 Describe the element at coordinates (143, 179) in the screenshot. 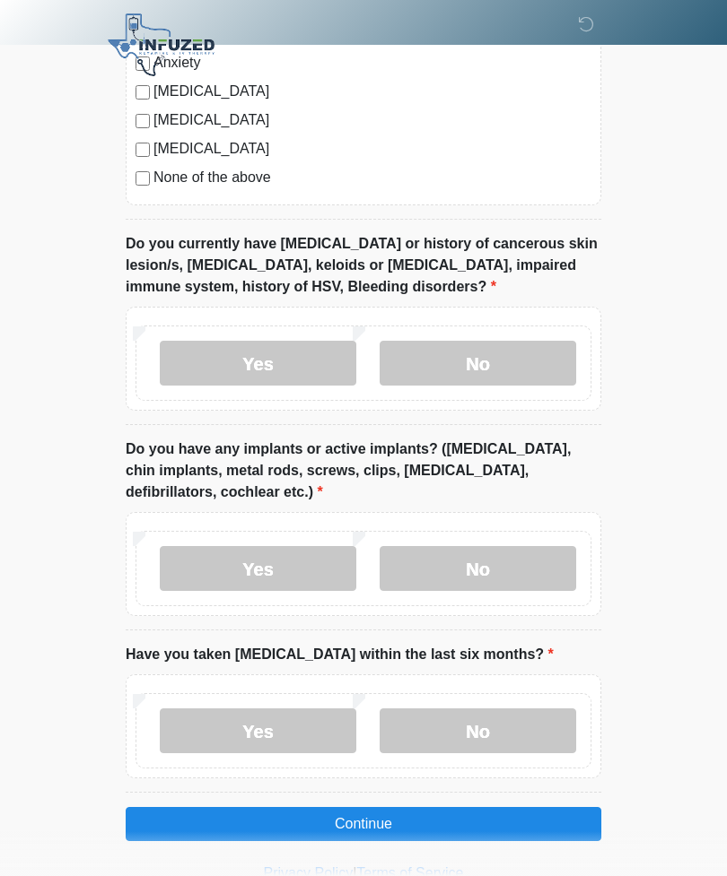

I see `input: None of the above` at that location.